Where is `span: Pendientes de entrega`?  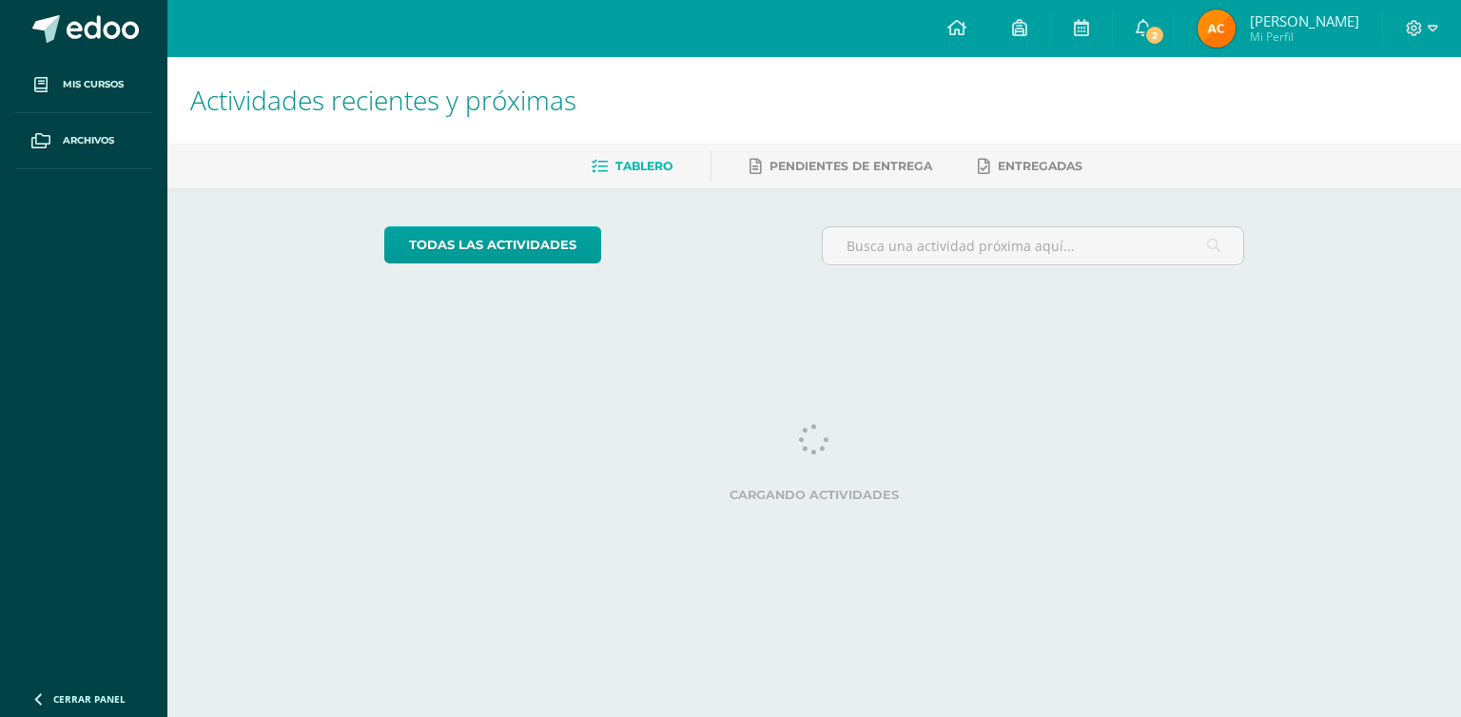 span: Pendientes de entrega is located at coordinates (850, 166).